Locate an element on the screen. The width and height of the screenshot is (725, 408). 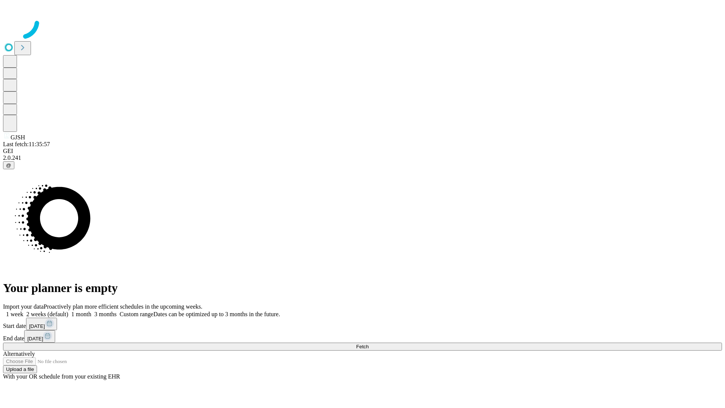
span: Custom range is located at coordinates (136, 314).